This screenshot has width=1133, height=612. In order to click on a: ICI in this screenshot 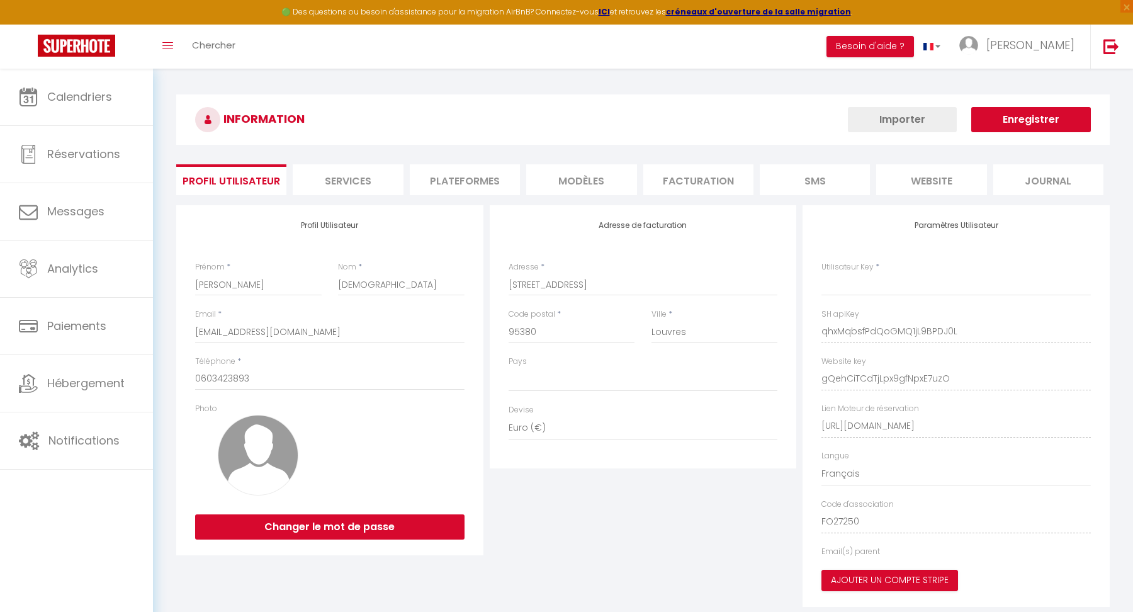, I will do `click(604, 11)`.